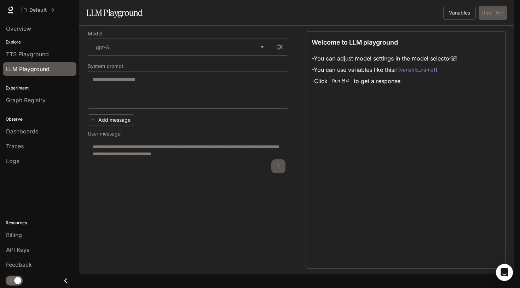  Describe the element at coordinates (38, 10) in the screenshot. I see `button: All workspaces` at that location.